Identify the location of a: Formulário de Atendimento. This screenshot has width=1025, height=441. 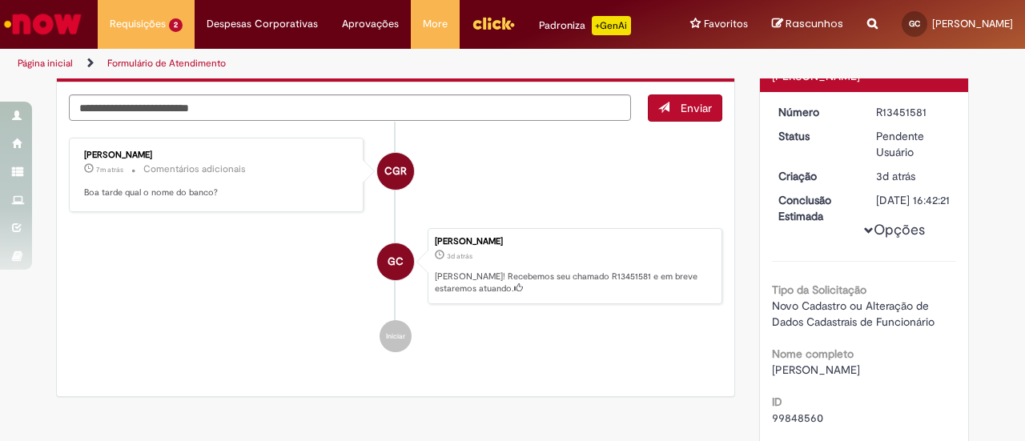
(166, 63).